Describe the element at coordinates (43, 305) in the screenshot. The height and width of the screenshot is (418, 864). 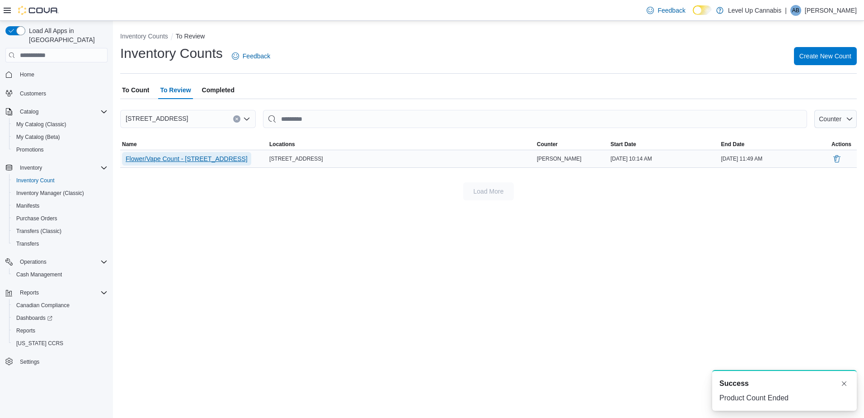
I see `a: Canadian Compliance` at that location.